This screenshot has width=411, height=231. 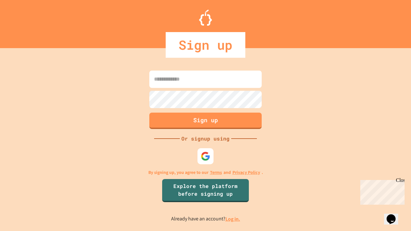 I want to click on p: Already have an account?, so click(x=205, y=219).